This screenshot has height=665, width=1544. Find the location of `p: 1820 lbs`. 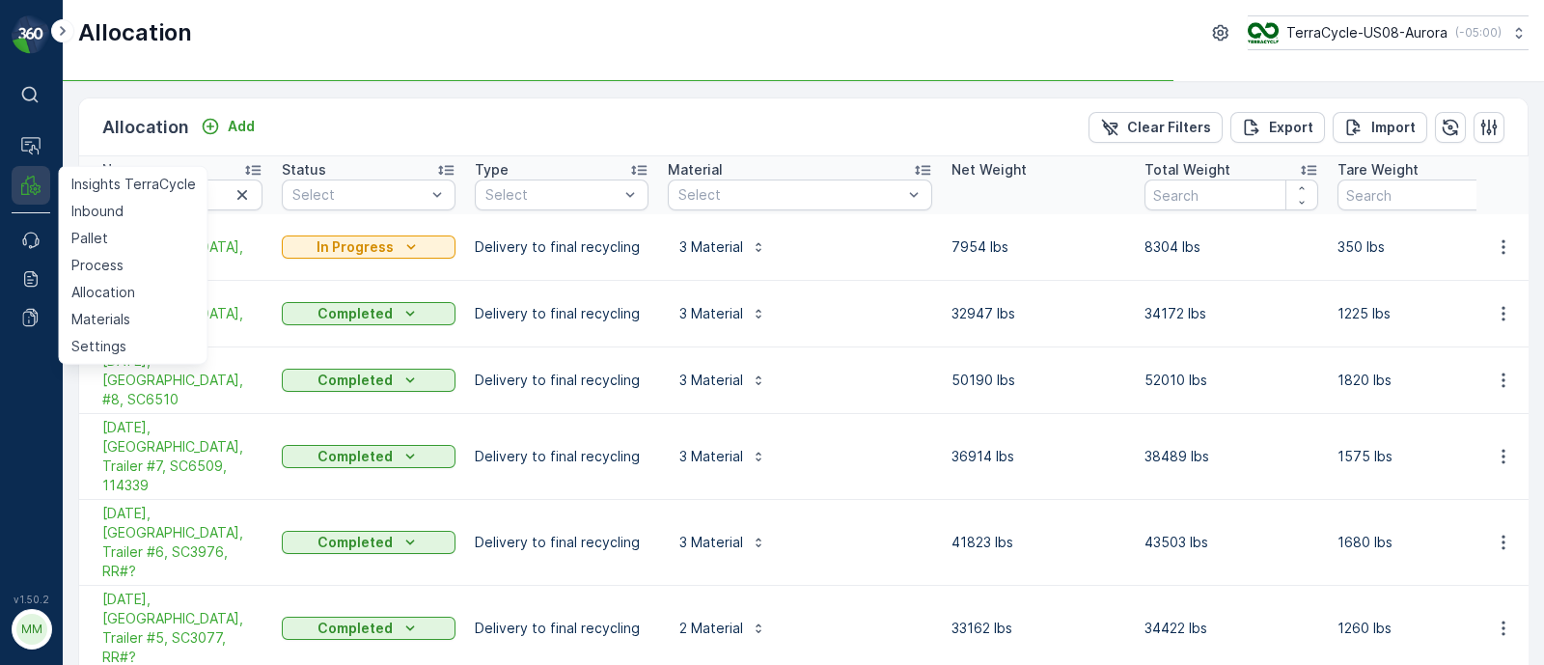

p: 1820 lbs is located at coordinates (1425, 380).